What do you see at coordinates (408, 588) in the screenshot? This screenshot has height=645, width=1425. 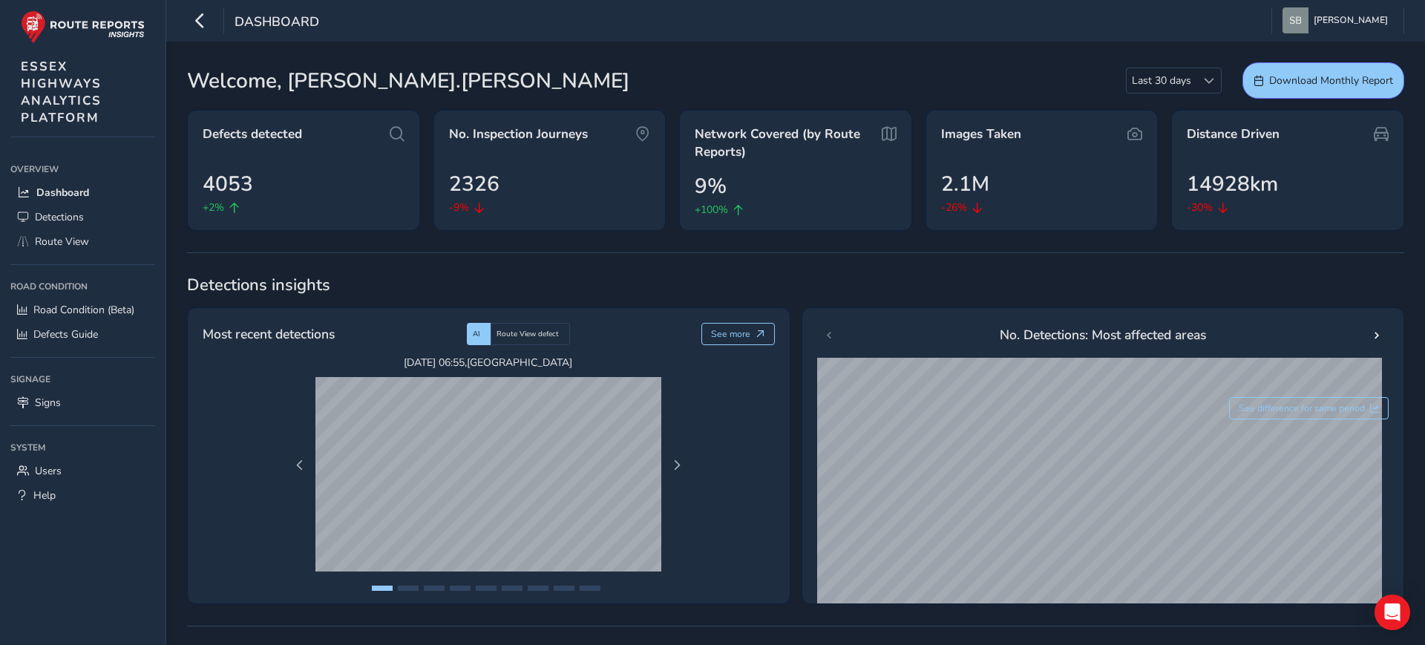 I see `button: Page 2` at bounding box center [408, 588].